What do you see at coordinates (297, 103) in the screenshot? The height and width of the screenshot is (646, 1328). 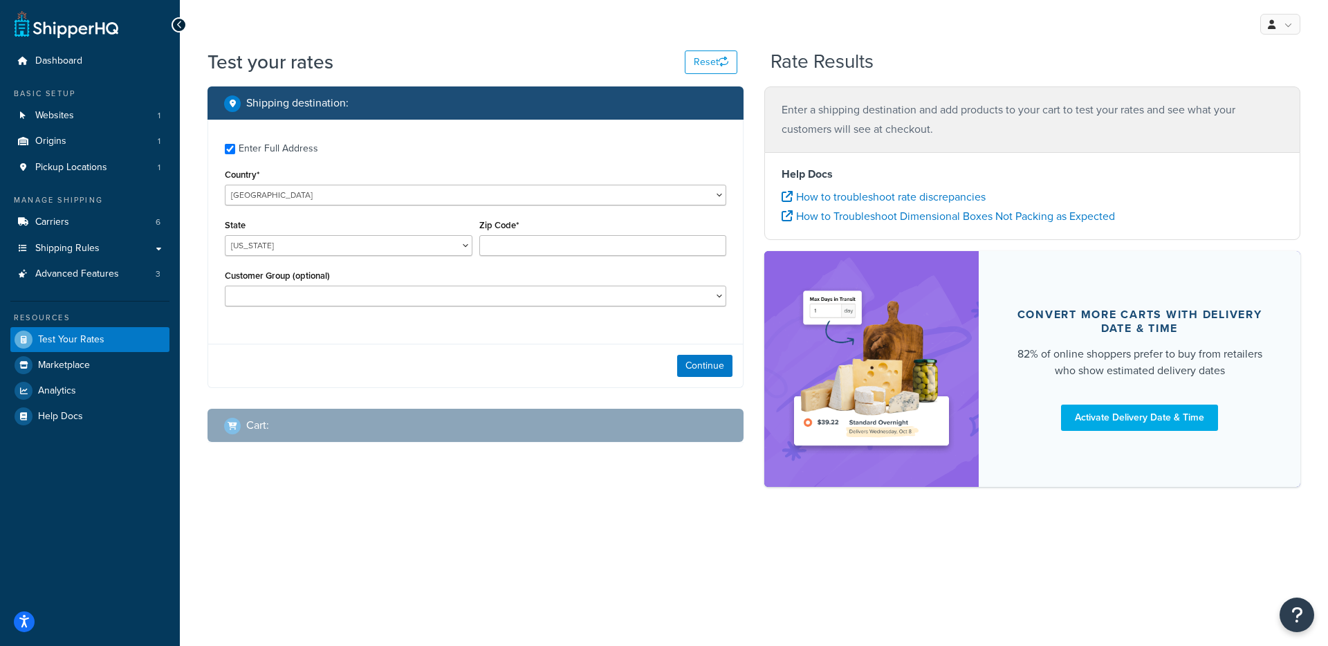 I see `h2: Shipping destination :` at bounding box center [297, 103].